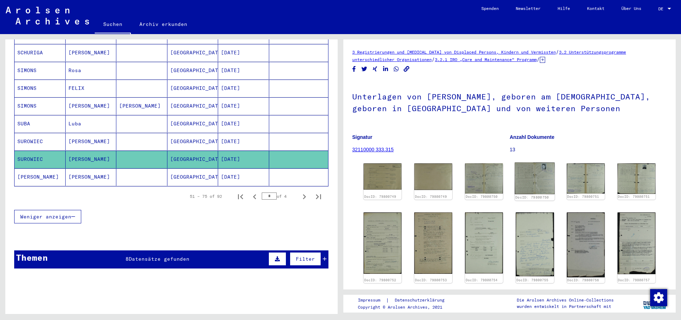 The width and height of the screenshot is (681, 320). I want to click on a: Archiv erkunden, so click(163, 24).